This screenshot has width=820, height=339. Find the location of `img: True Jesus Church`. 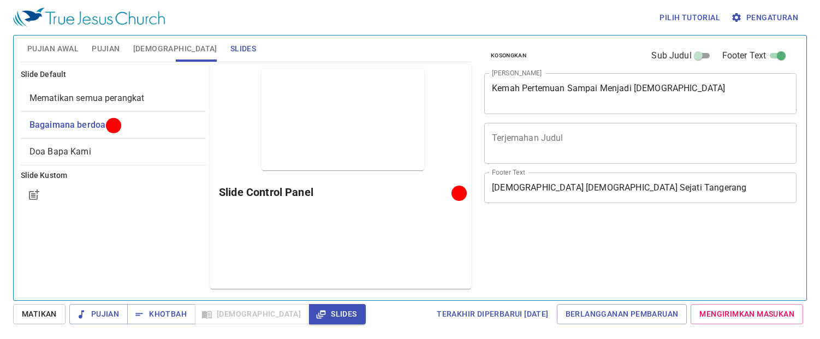

img: True Jesus Church is located at coordinates (89, 17).